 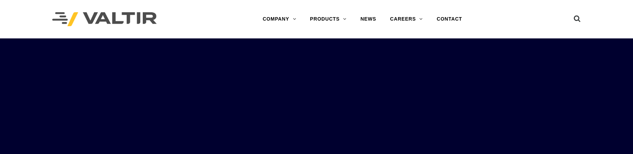 I want to click on a: PRODUCTS, so click(x=328, y=19).